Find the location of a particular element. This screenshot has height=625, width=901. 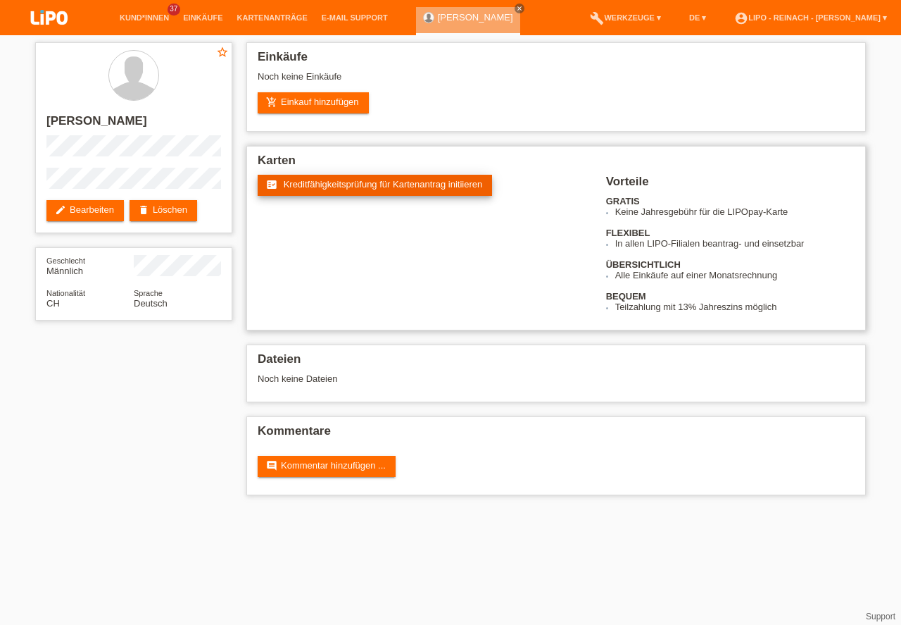

a: deleteLöschen is located at coordinates (163, 211).